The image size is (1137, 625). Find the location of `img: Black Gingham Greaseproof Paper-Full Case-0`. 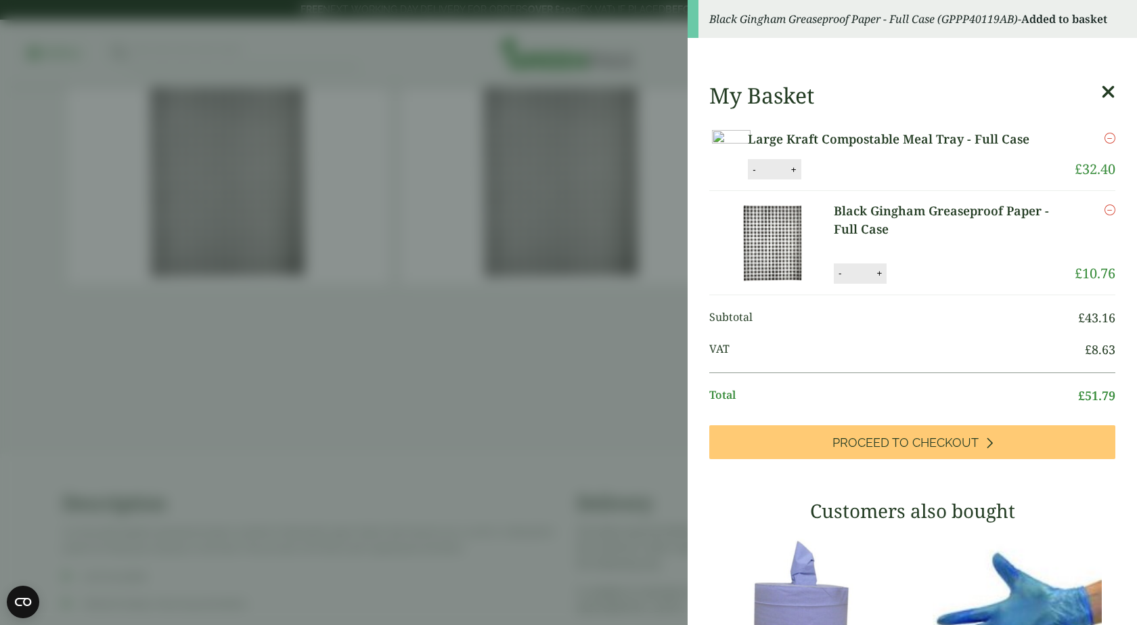

img: Black Gingham Greaseproof Paper-Full Case-0 is located at coordinates (773, 242).